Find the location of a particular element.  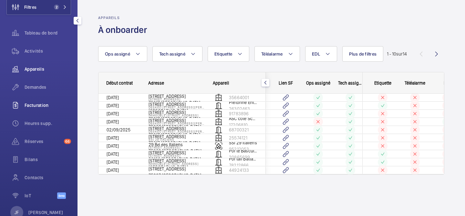

p: 20865699 is located at coordinates (243, 157).